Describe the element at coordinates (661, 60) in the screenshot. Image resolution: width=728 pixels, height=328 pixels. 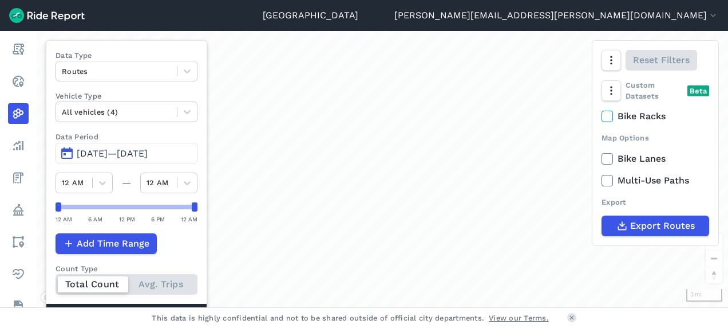
I see `button: Reset Filters` at that location.